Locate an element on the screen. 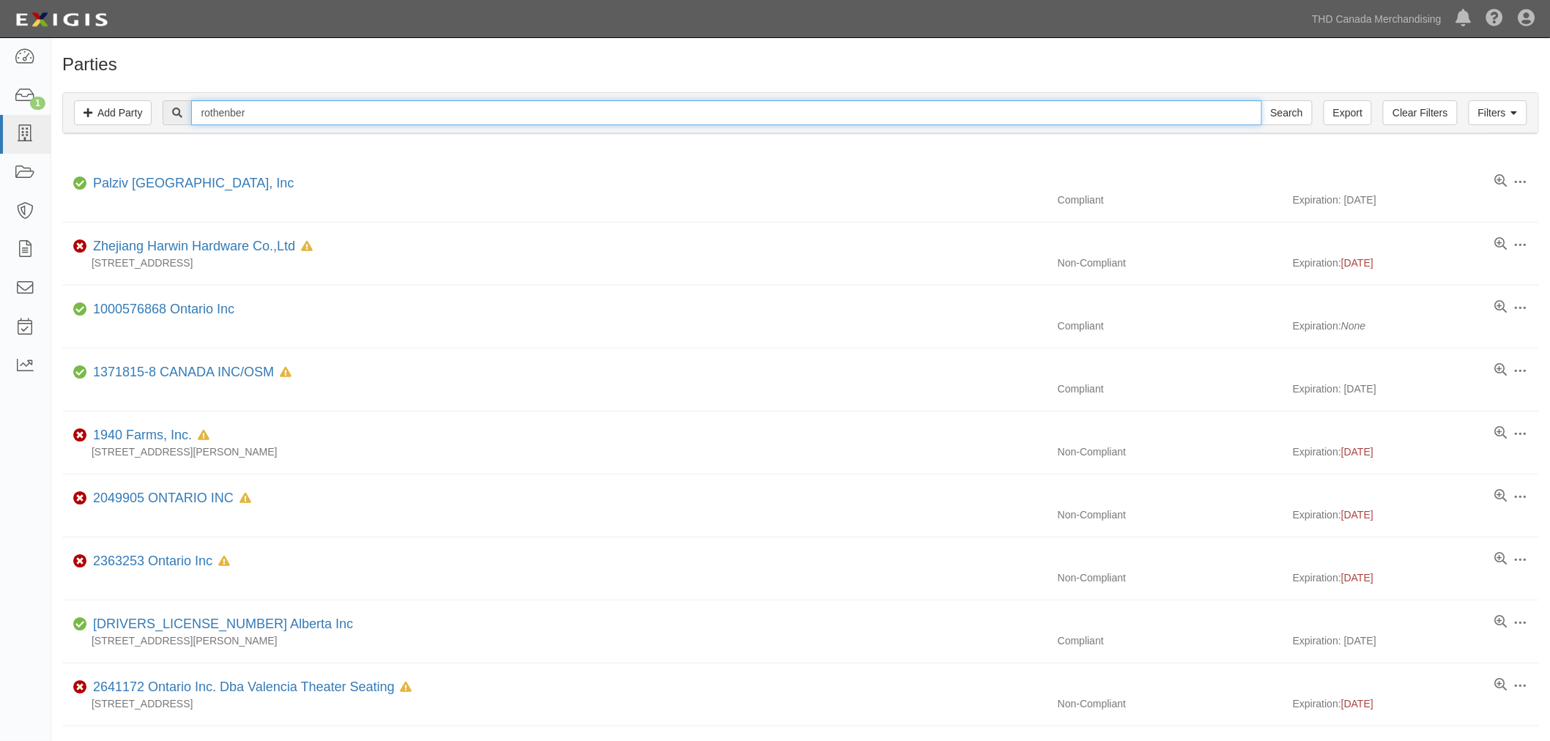  a: 2363253 Ontario Inc is located at coordinates (152, 561).